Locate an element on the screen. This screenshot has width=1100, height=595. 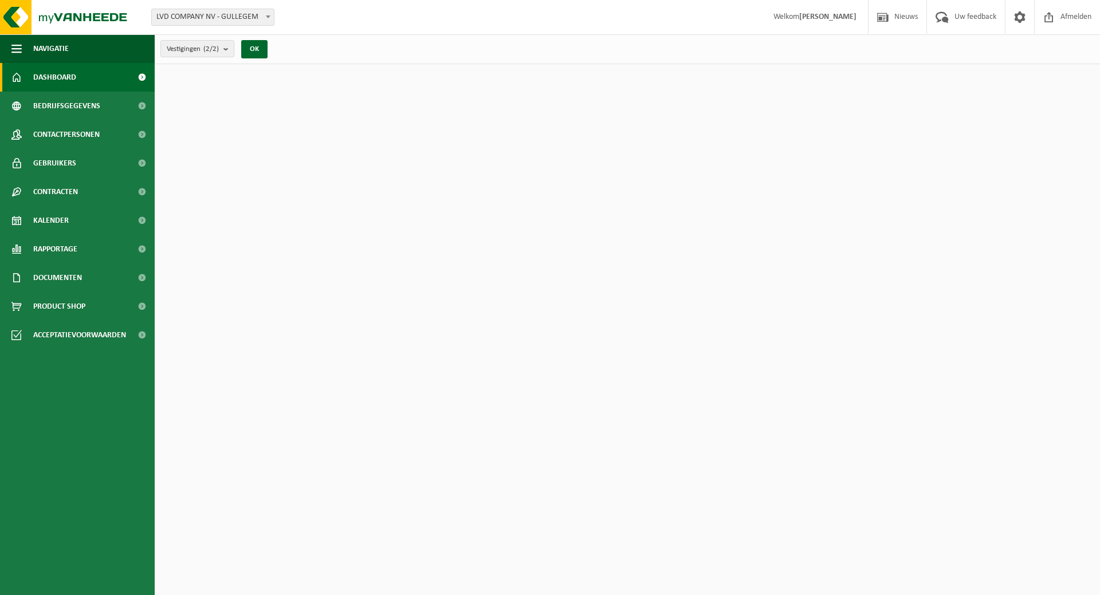
span: Contracten is located at coordinates (56, 192).